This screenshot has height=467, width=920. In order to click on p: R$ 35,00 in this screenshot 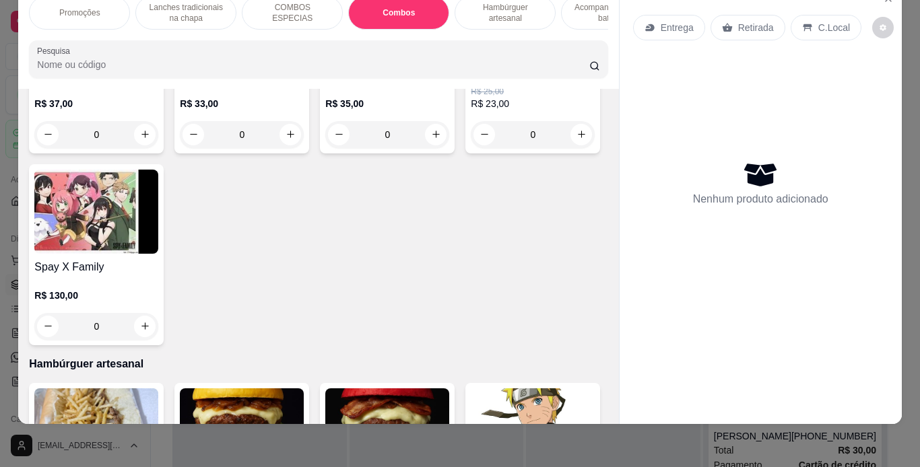, I will do `click(387, 104)`.